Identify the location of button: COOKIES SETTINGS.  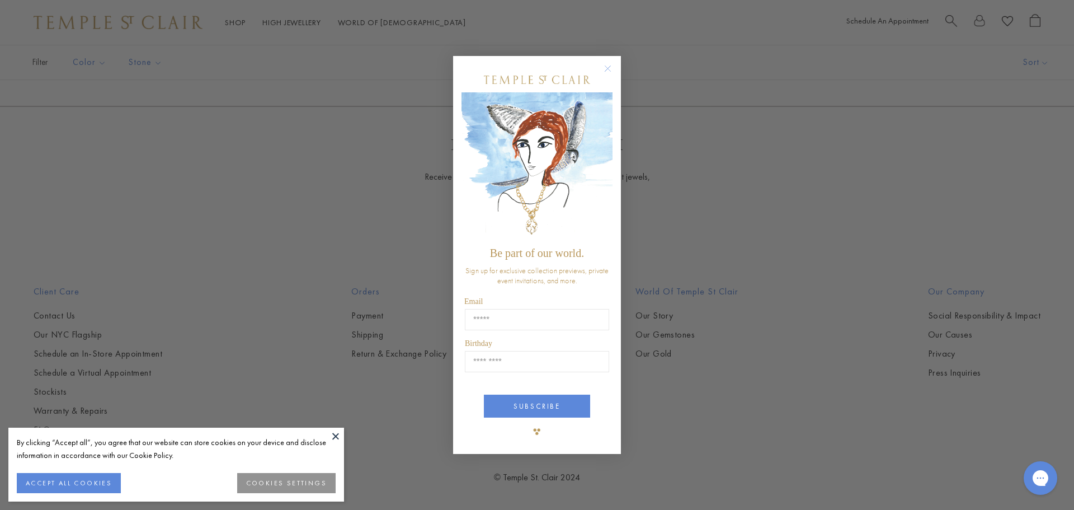
(286, 483).